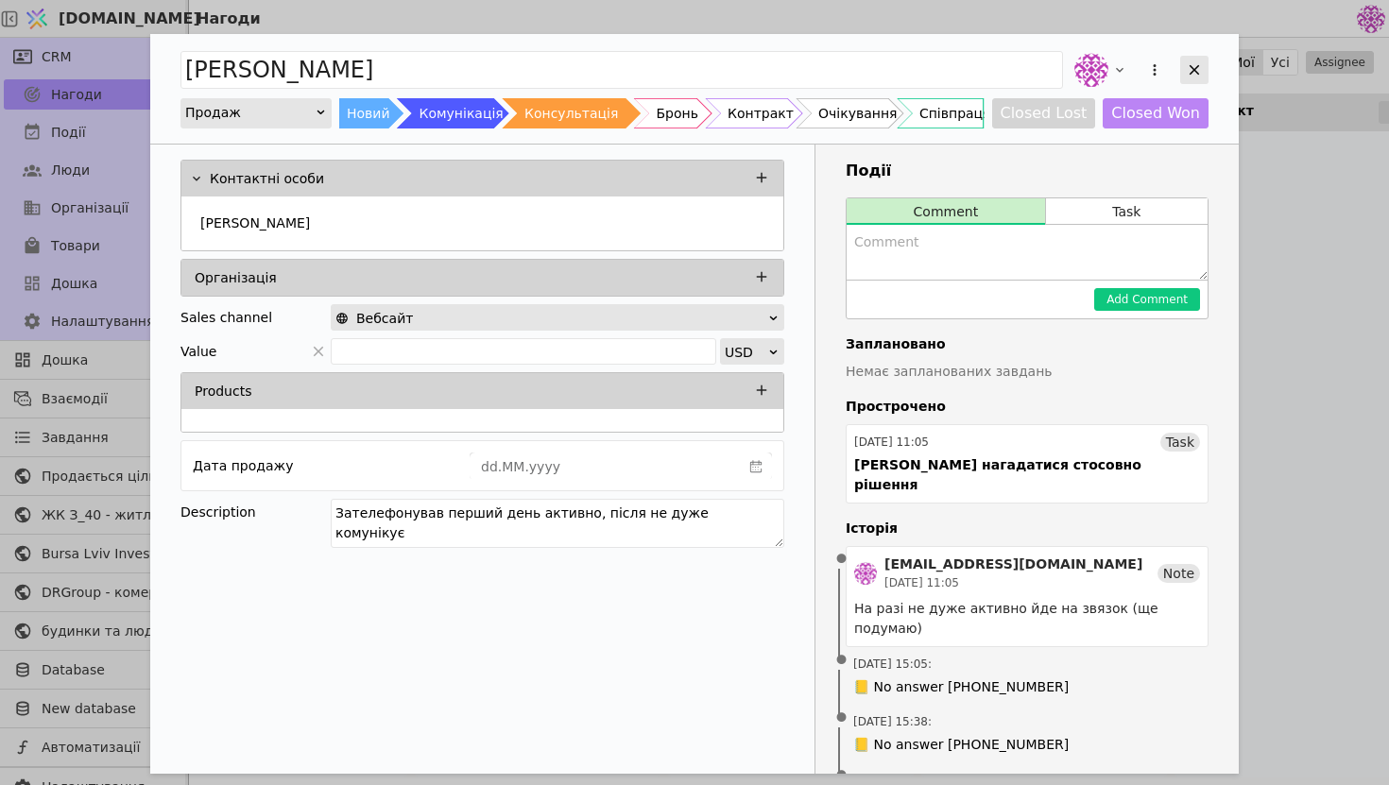 The width and height of the screenshot is (1389, 785). I want to click on input: dd.MM.yyyy, so click(606, 467).